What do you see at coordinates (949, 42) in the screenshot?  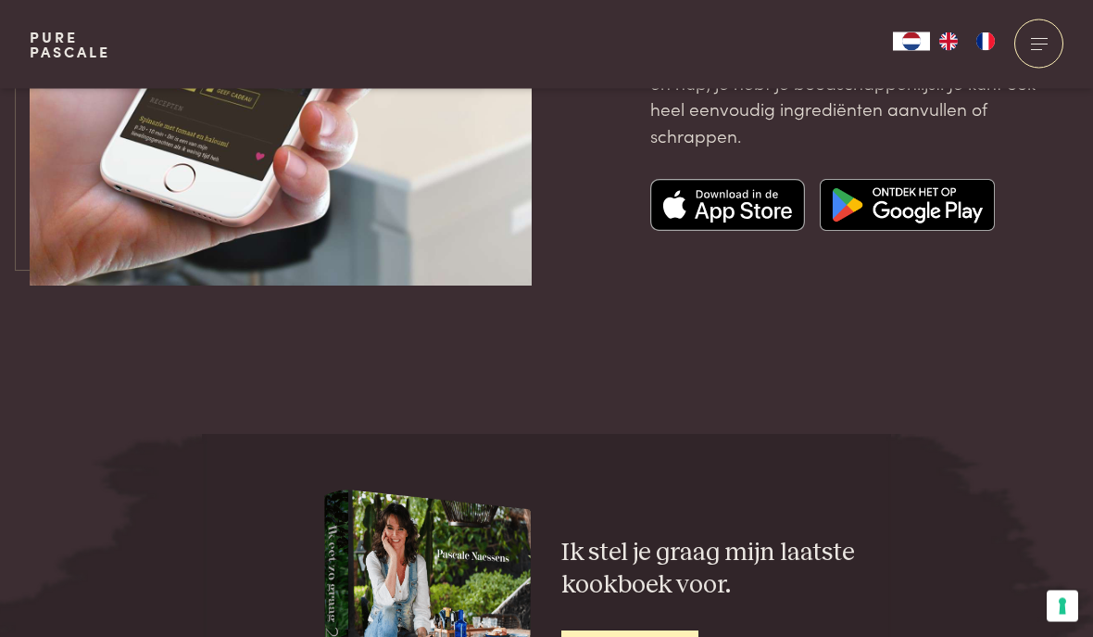 I see `aside: Language selected: Nederlands` at bounding box center [949, 42].